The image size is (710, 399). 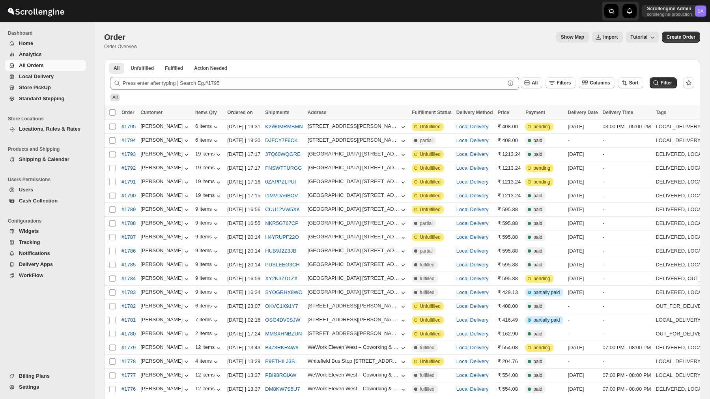 I want to click on span: Widgets, so click(x=29, y=231).